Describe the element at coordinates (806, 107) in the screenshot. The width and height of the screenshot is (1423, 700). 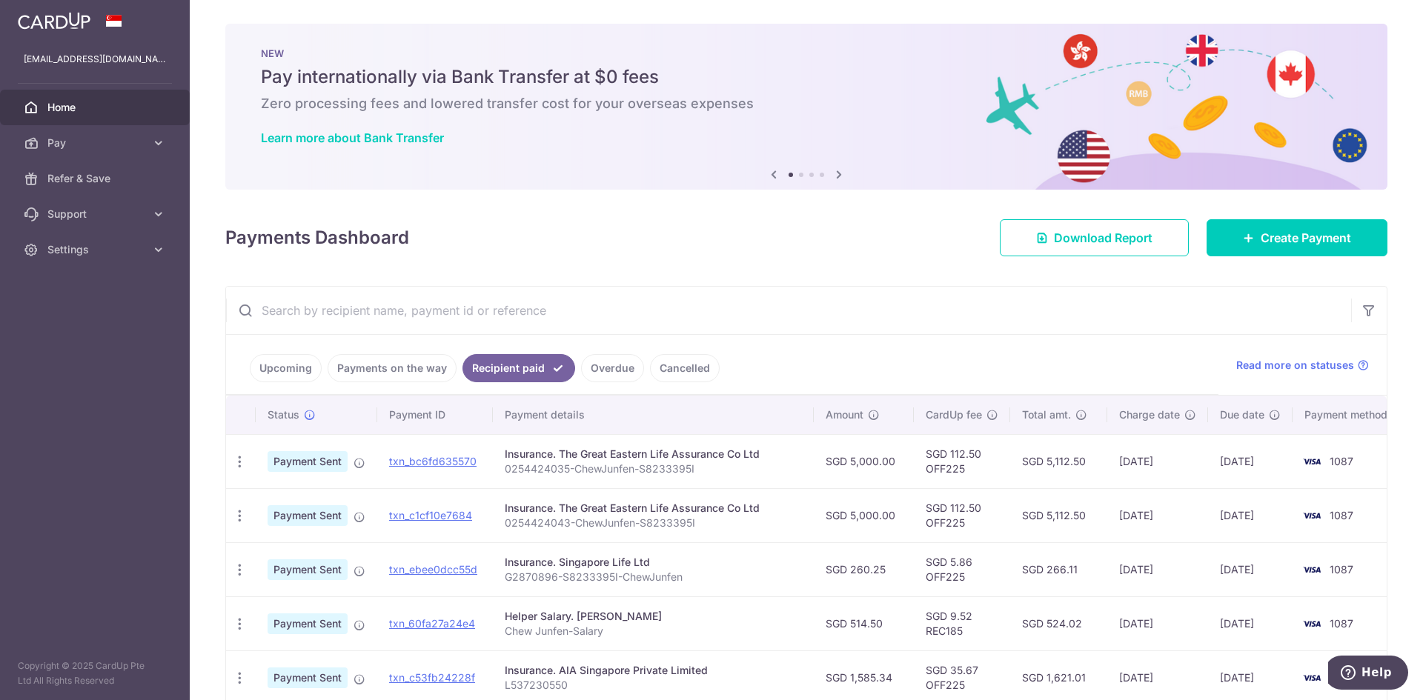
I see `img: Bank transfer banner` at that location.